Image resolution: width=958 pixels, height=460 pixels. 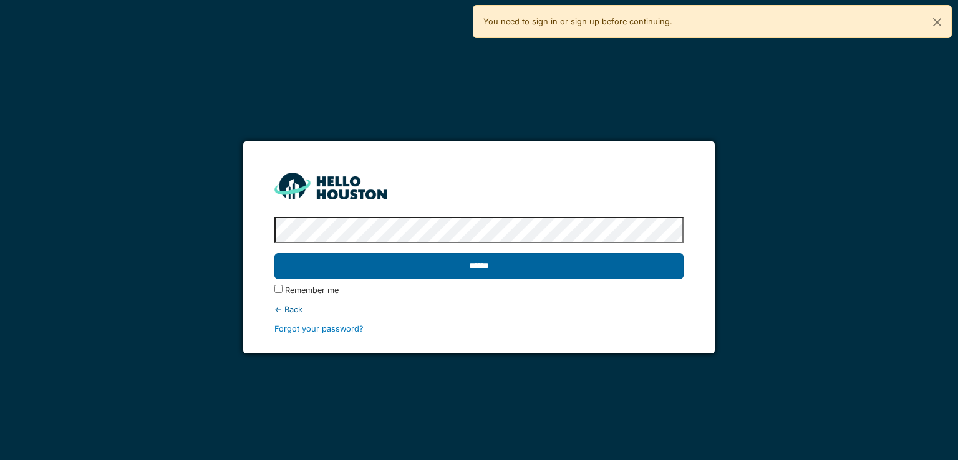 I want to click on a: Forgot your password?, so click(x=319, y=329).